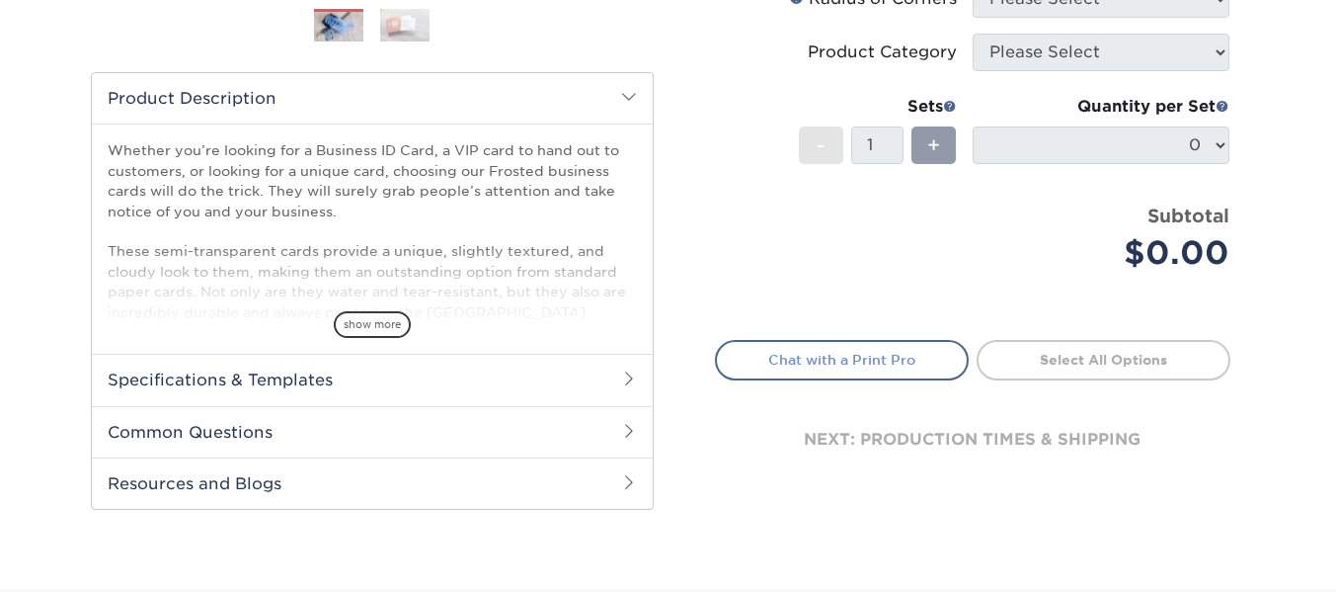 This screenshot has width=1336, height=592. What do you see at coordinates (372, 483) in the screenshot?
I see `h2: Resources and Blogs` at bounding box center [372, 483].